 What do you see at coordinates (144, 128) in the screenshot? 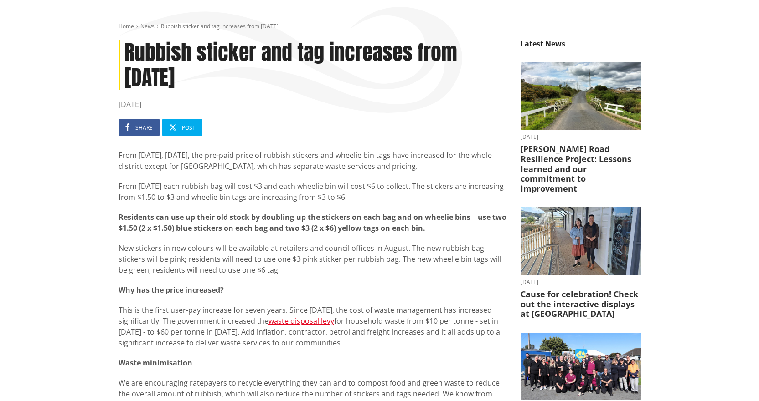
I see `span: Share` at bounding box center [144, 128].